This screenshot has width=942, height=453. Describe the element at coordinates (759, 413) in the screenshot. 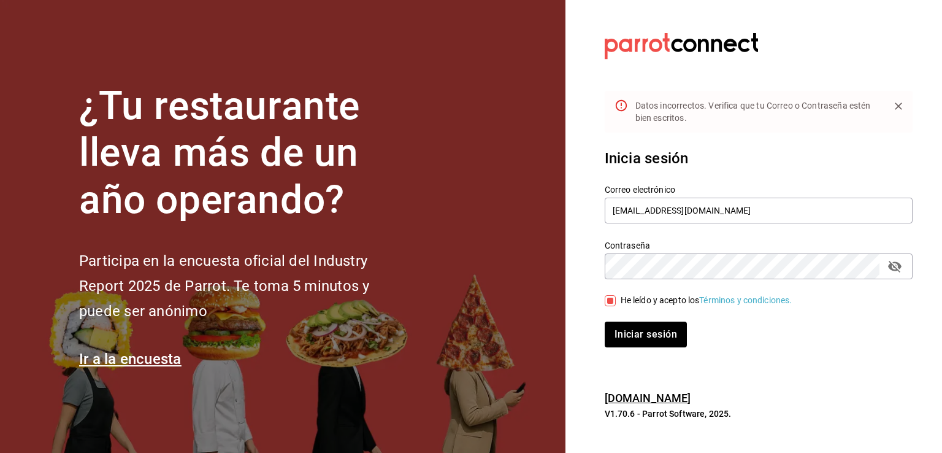

I see `p: V1.70.6 - Parrot Software, 2025.` at that location.